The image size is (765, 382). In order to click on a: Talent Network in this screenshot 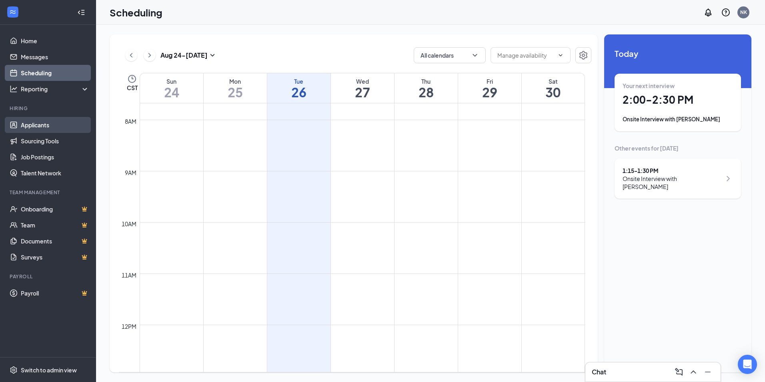, I will do `click(55, 173)`.